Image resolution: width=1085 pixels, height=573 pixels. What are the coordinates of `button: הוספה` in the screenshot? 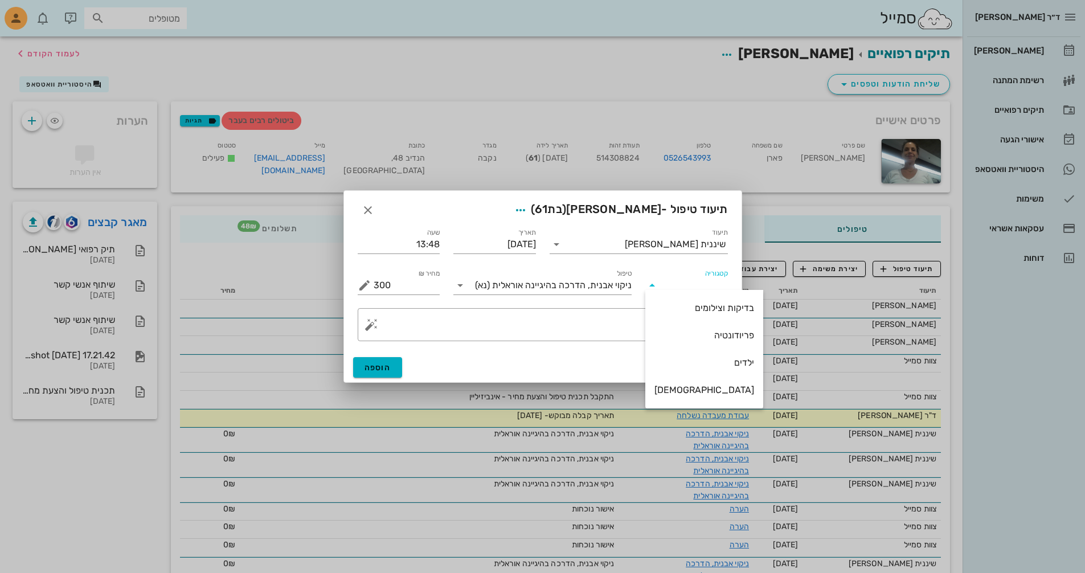 It's located at (378, 367).